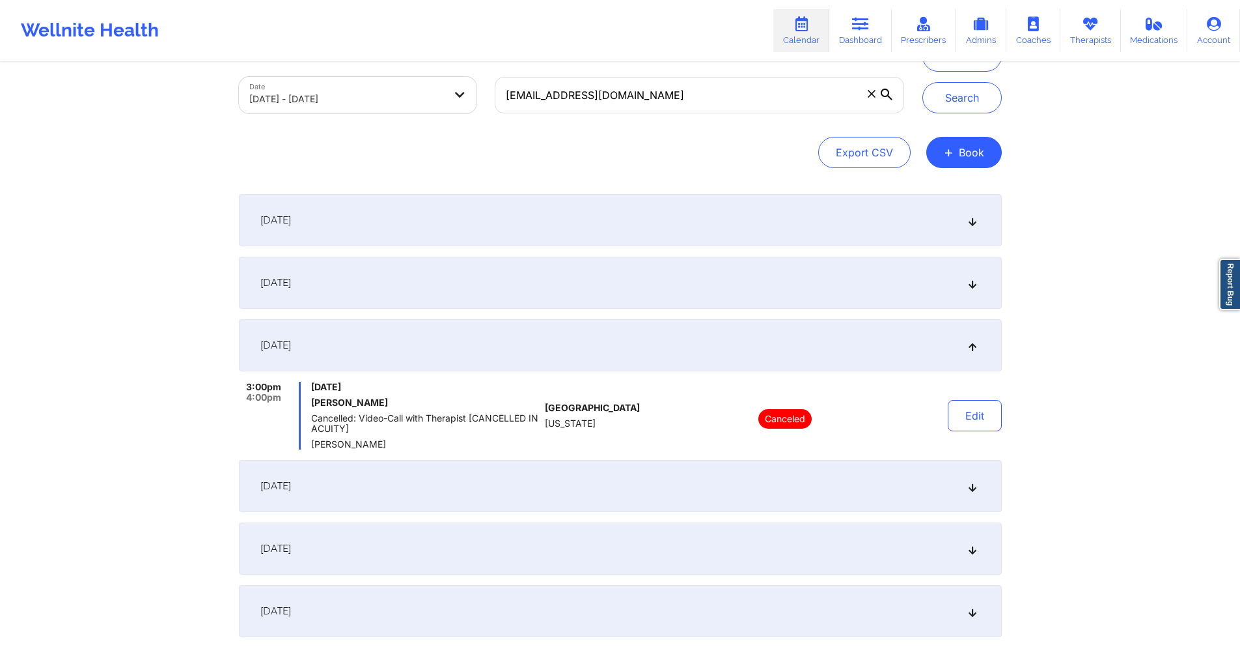 This screenshot has height=647, width=1240. I want to click on a: Admins, so click(981, 31).